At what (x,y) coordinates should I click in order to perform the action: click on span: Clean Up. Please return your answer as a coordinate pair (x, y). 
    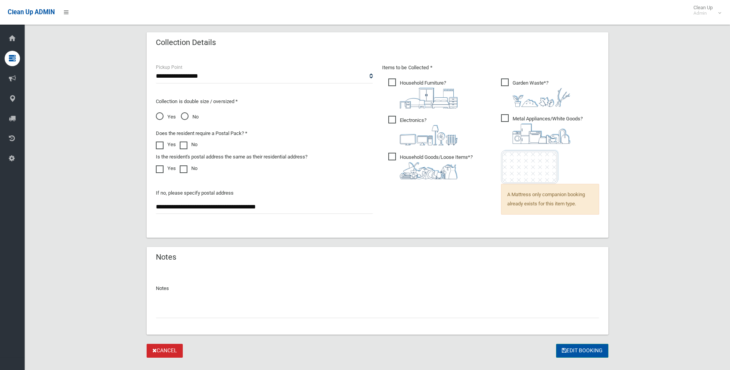
    Looking at the image, I should click on (705, 10).